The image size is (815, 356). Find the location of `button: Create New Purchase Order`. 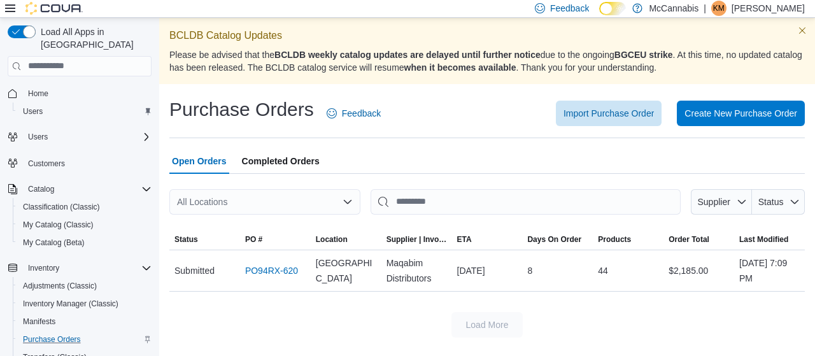

button: Create New Purchase Order is located at coordinates (740, 113).